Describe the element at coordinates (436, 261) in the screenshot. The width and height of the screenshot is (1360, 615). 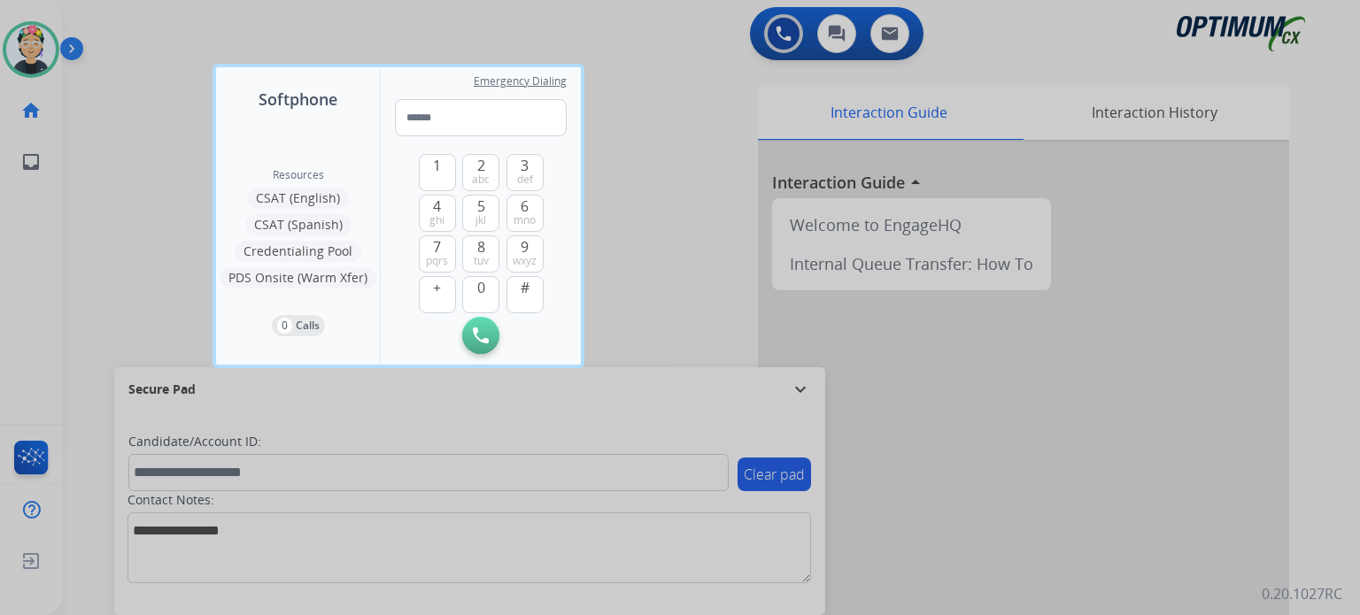
I see `span: pqrs` at that location.